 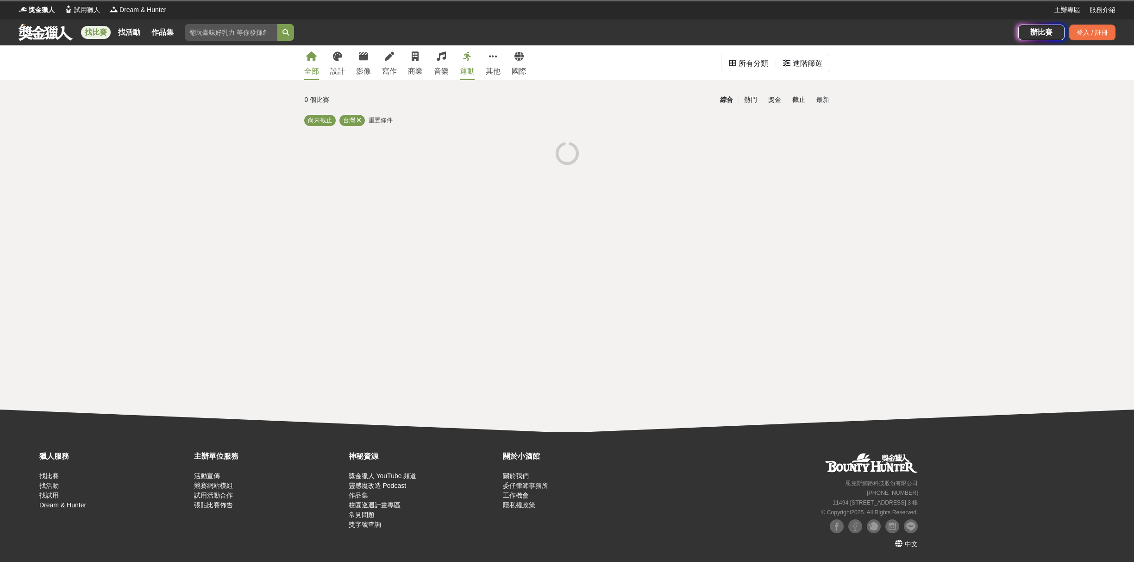 I want to click on a: 全部, so click(x=312, y=63).